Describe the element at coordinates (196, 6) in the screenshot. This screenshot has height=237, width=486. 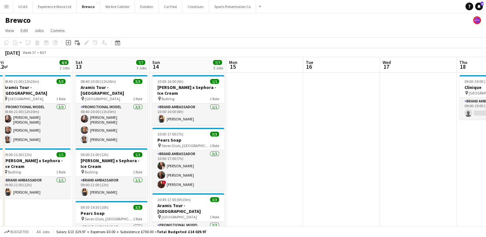
I see `button: Creatisan` at that location.